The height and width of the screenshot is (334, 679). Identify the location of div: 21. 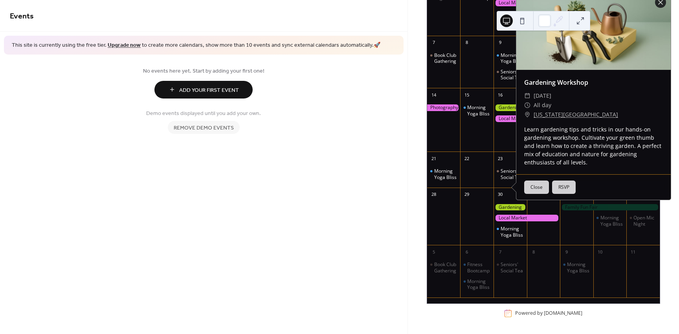
(434, 159).